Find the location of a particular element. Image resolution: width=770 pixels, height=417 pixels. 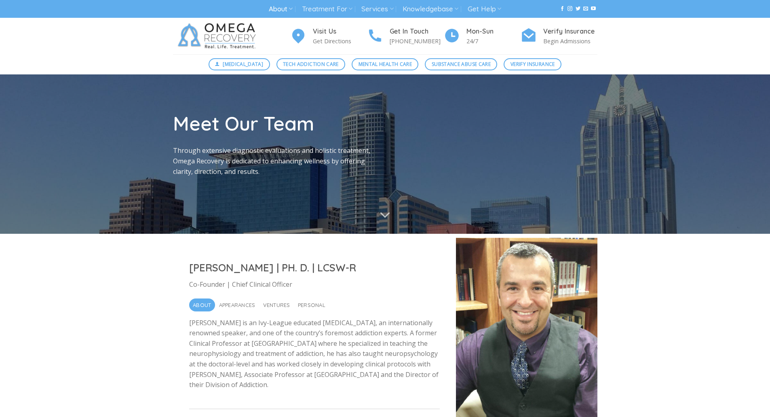

a: Verify Insurance is located at coordinates (532, 64).